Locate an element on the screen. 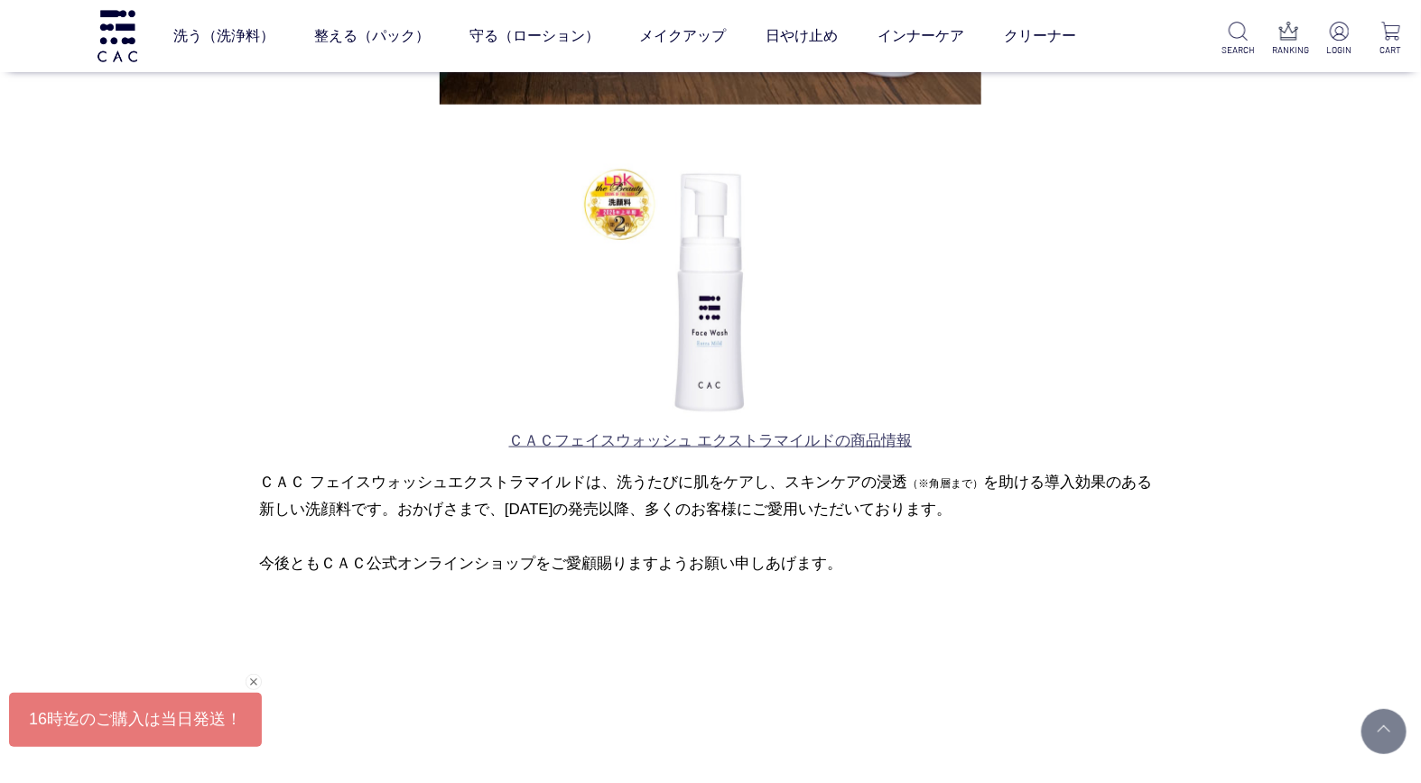 This screenshot has width=1421, height=783. a: ＣＡＣフェイスウォッシュ エクストラマイルドの商品情報 is located at coordinates (710, 440).